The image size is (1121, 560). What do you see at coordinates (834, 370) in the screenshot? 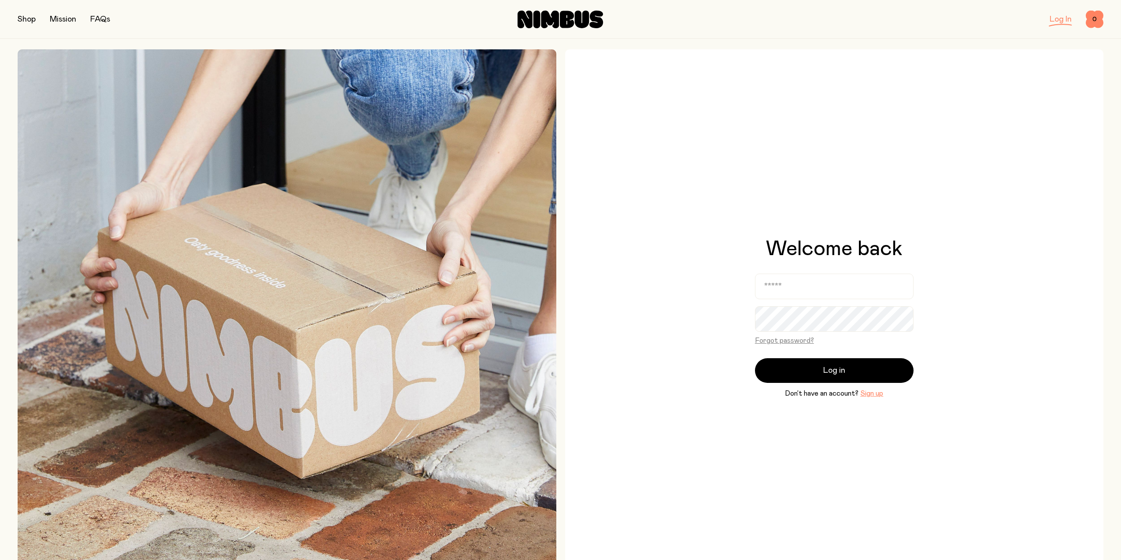
I see `span: Log in` at bounding box center [834, 370].